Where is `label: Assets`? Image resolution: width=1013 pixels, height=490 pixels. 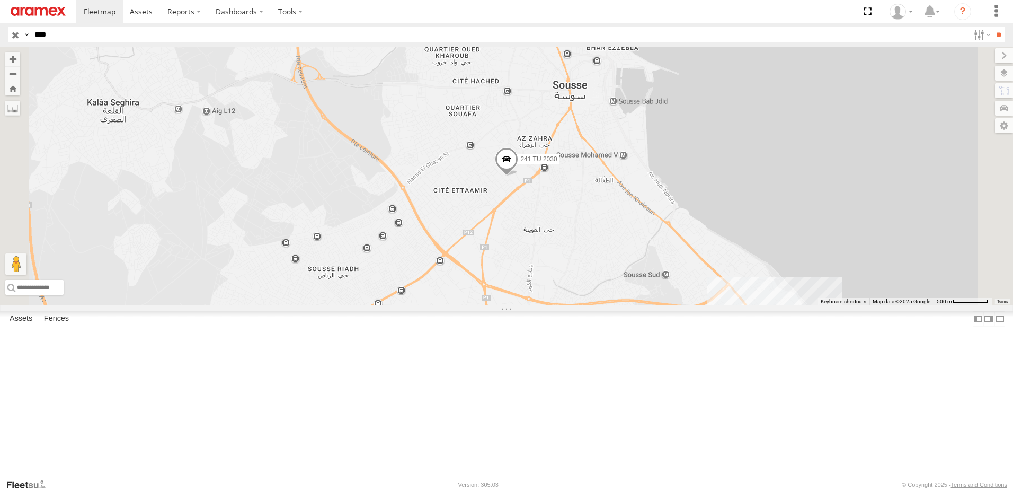 label: Assets is located at coordinates (21, 318).